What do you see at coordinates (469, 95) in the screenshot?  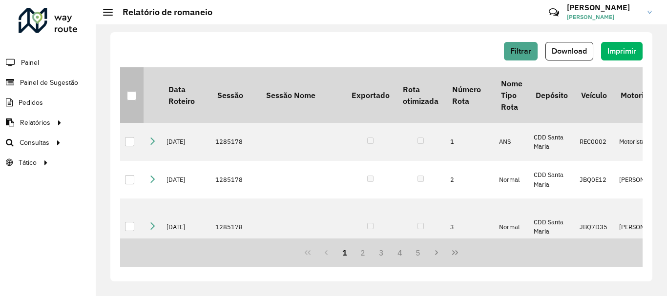 I see `th: Número Rota` at bounding box center [469, 95].